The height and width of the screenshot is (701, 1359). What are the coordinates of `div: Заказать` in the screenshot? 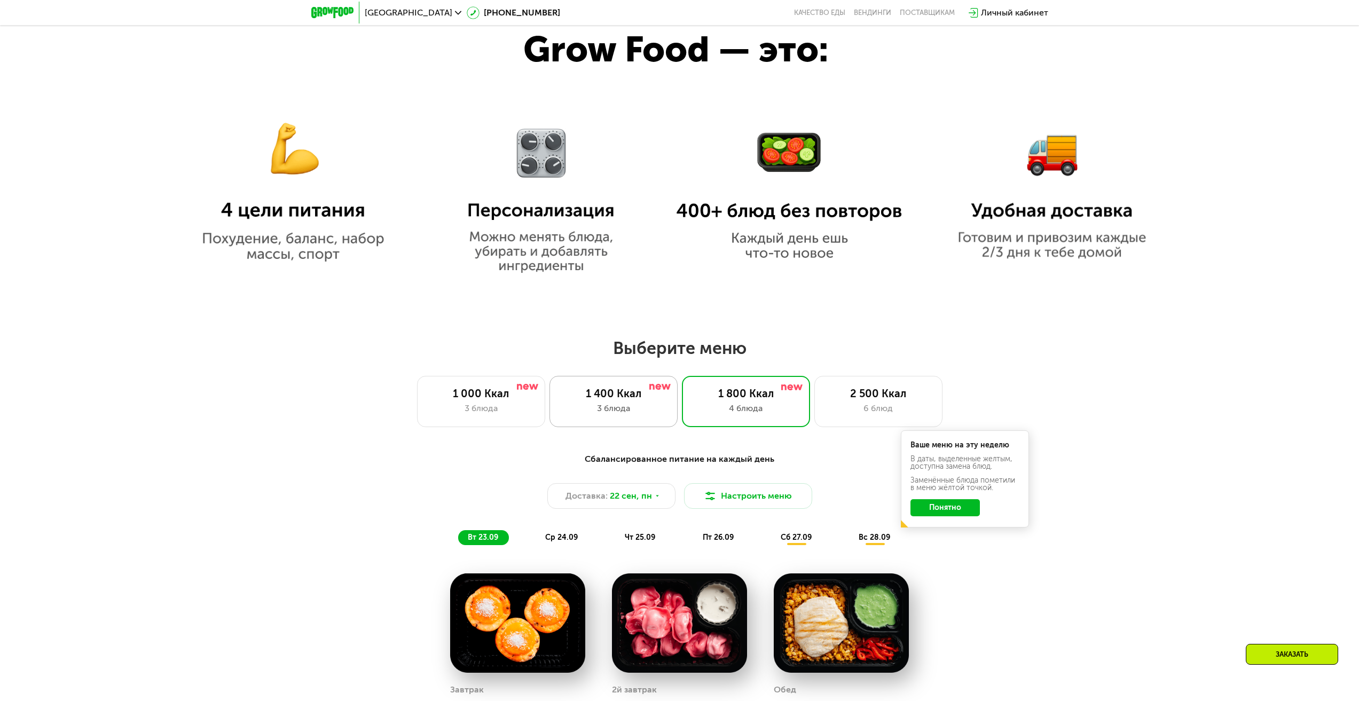 It's located at (1291, 654).